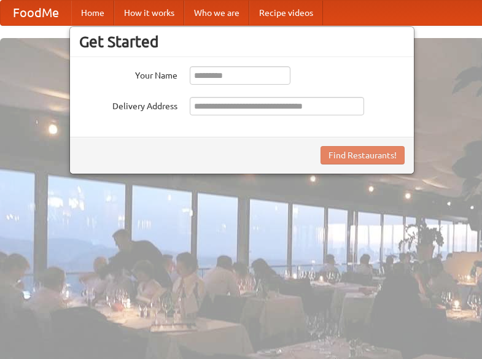 The image size is (482, 359). I want to click on a: Home, so click(93, 13).